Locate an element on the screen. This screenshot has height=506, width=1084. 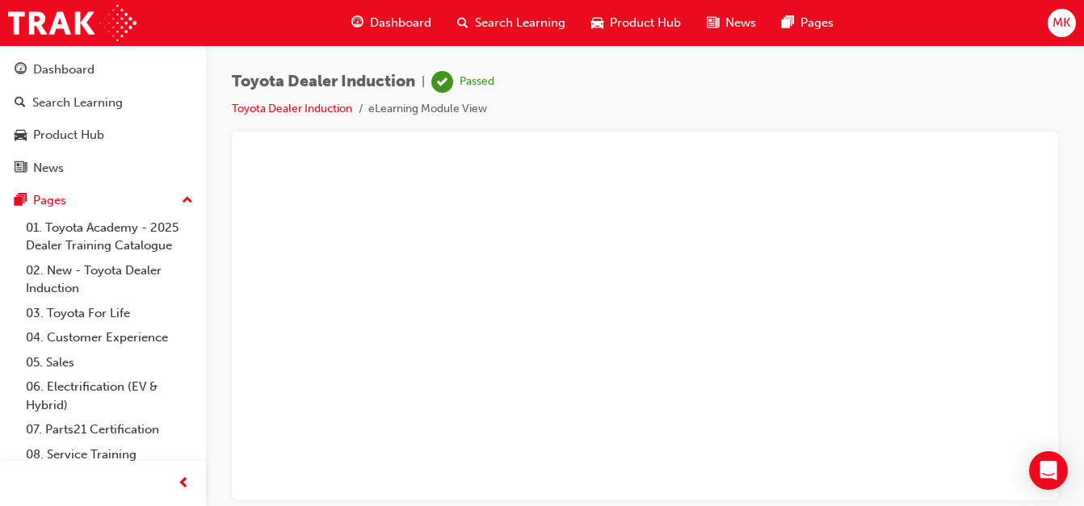
a: pages-iconPages is located at coordinates (808, 23).